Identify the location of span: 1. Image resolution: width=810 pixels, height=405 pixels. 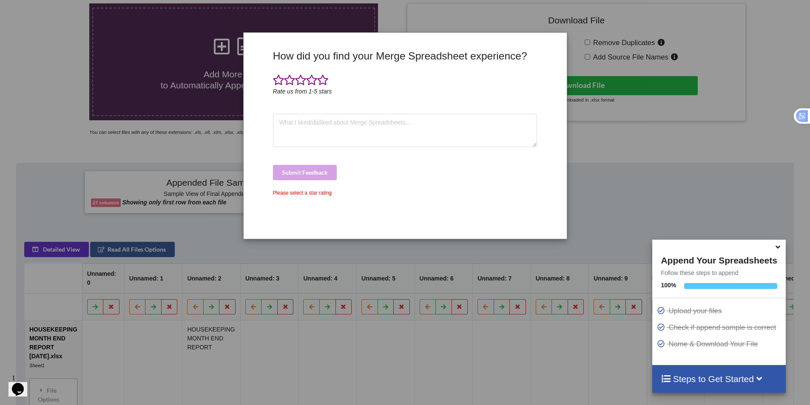
(5, 7).